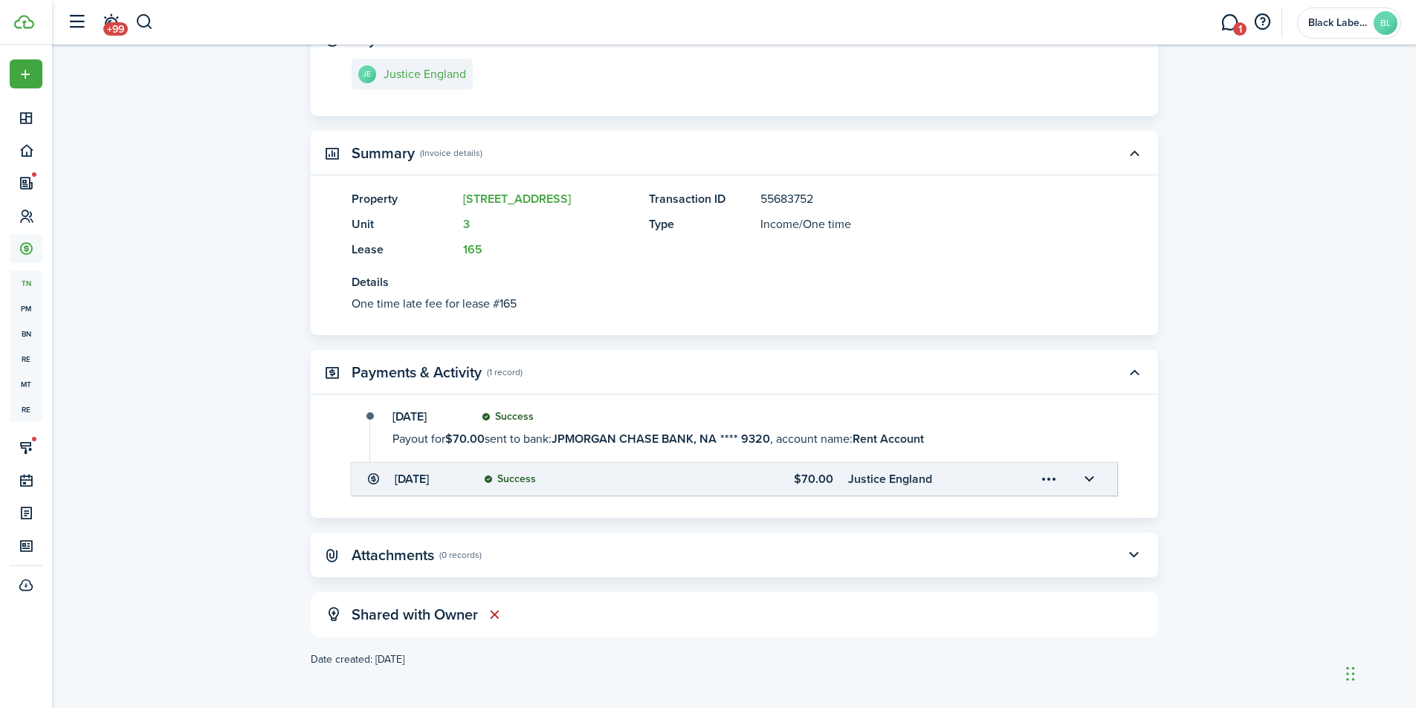 Image resolution: width=1416 pixels, height=708 pixels. I want to click on span: +99, so click(115, 29).